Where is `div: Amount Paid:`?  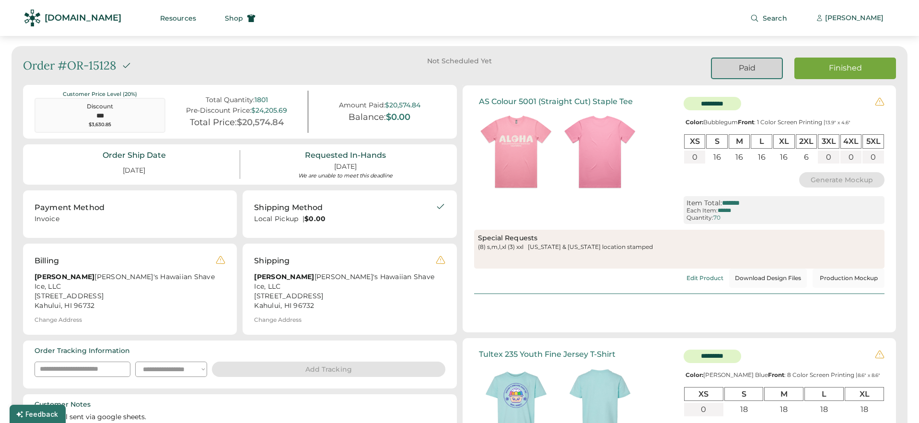 div: Amount Paid: is located at coordinates (362, 105).